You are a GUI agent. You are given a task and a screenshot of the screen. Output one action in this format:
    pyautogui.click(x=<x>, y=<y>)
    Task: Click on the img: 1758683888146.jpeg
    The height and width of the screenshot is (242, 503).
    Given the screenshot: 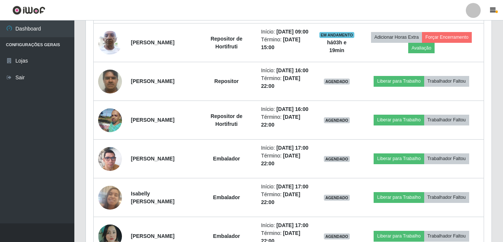 What is the action you would take?
    pyautogui.click(x=110, y=198)
    